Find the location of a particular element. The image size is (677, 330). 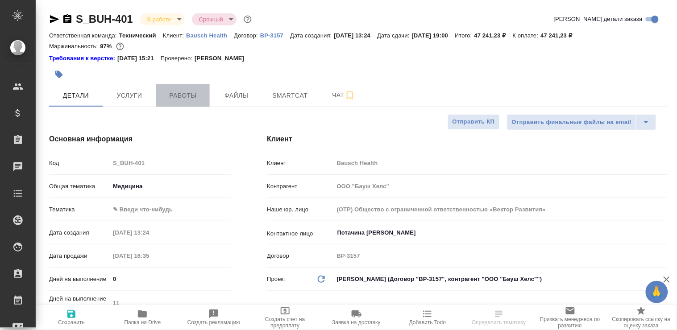

span: Сохранить is located at coordinates (71, 323).